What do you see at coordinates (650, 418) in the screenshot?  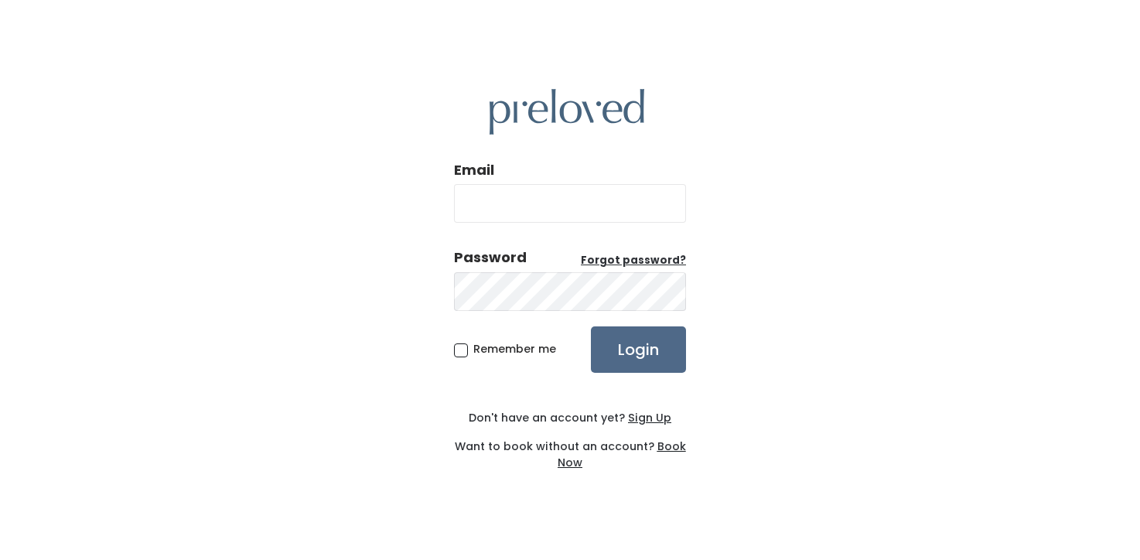 I see `u: Sign Up` at bounding box center [650, 418].